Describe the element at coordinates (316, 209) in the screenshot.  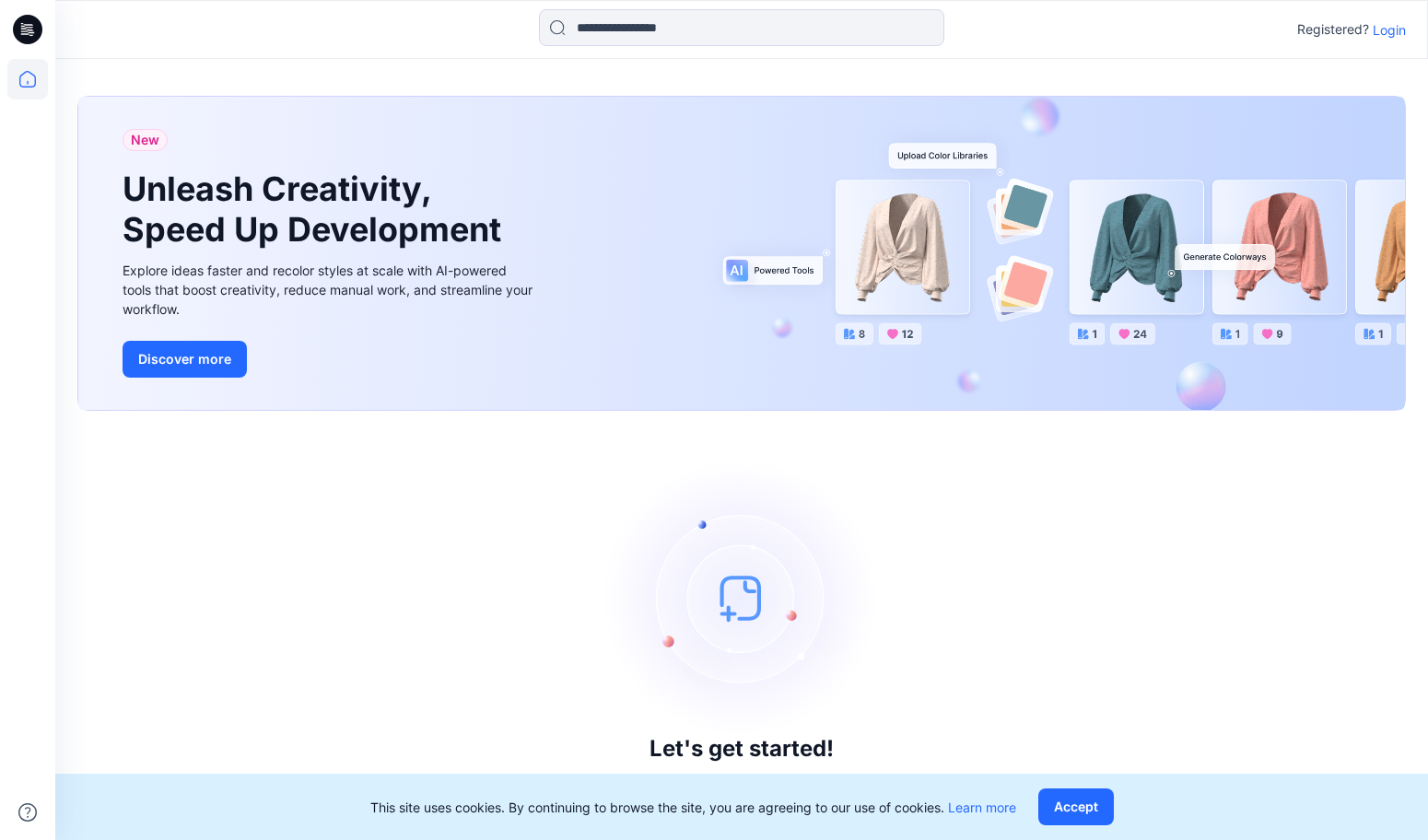
I see `h1: Unleash Creativity, Speed Up Development` at that location.